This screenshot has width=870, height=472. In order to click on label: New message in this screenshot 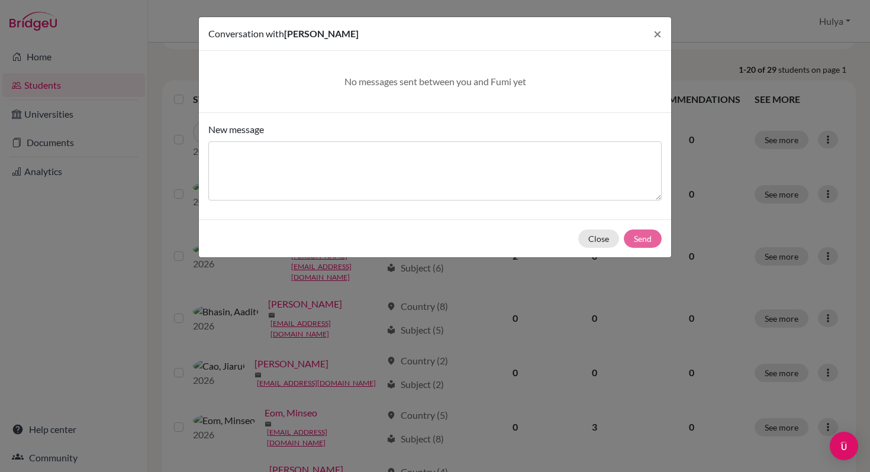, I will do `click(236, 130)`.